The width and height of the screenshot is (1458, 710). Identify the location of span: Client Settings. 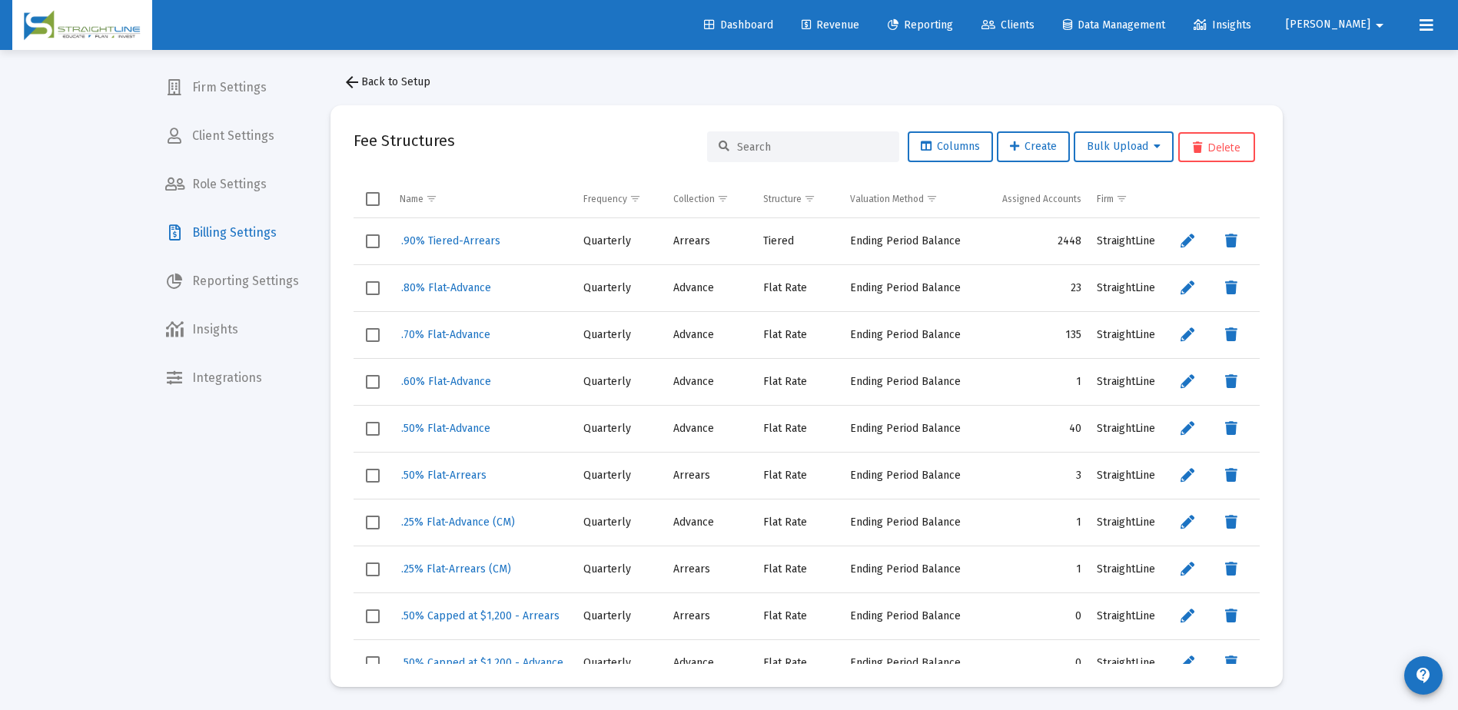
(232, 136).